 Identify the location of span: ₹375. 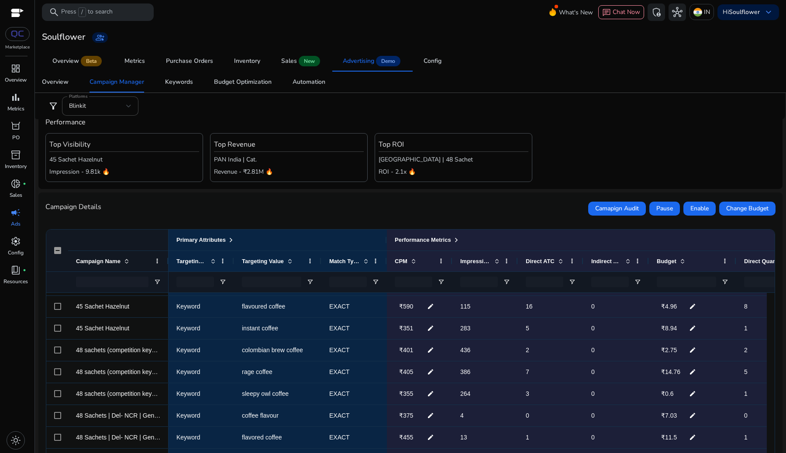
(406, 416).